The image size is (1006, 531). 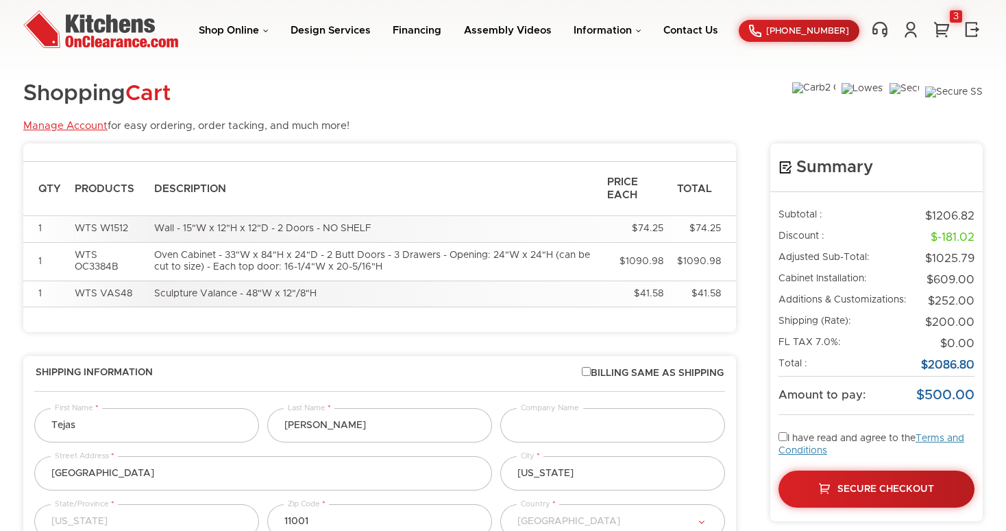 What do you see at coordinates (877, 470) in the screenshot?
I see `div: I have read and agree to the` at bounding box center [877, 470].